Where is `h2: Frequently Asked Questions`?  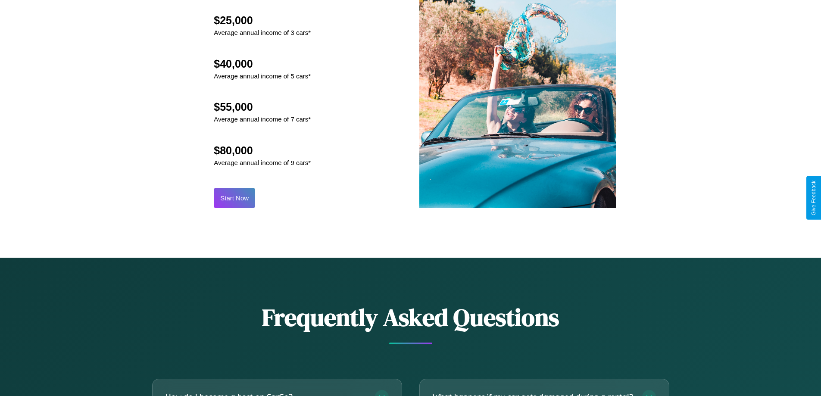
h2: Frequently Asked Questions is located at coordinates (411, 317).